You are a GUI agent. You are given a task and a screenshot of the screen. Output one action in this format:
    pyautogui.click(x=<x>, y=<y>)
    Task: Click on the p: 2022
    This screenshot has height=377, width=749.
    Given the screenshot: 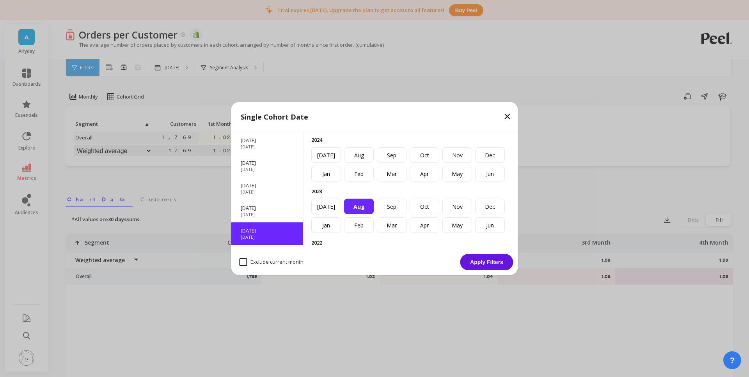 What is the action you would take?
    pyautogui.click(x=411, y=243)
    